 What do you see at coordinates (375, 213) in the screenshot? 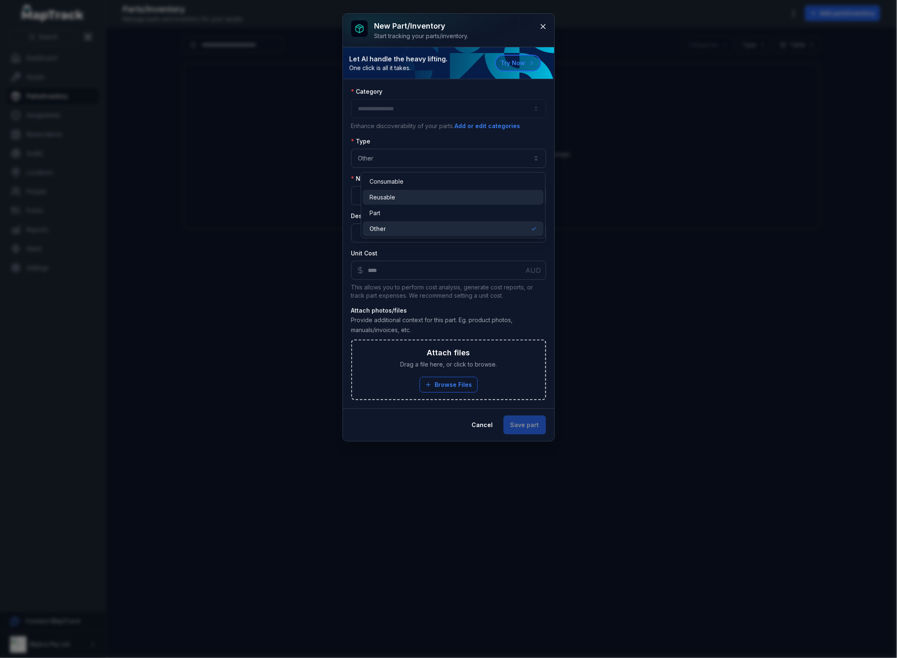
I see `span: Part` at bounding box center [375, 213].